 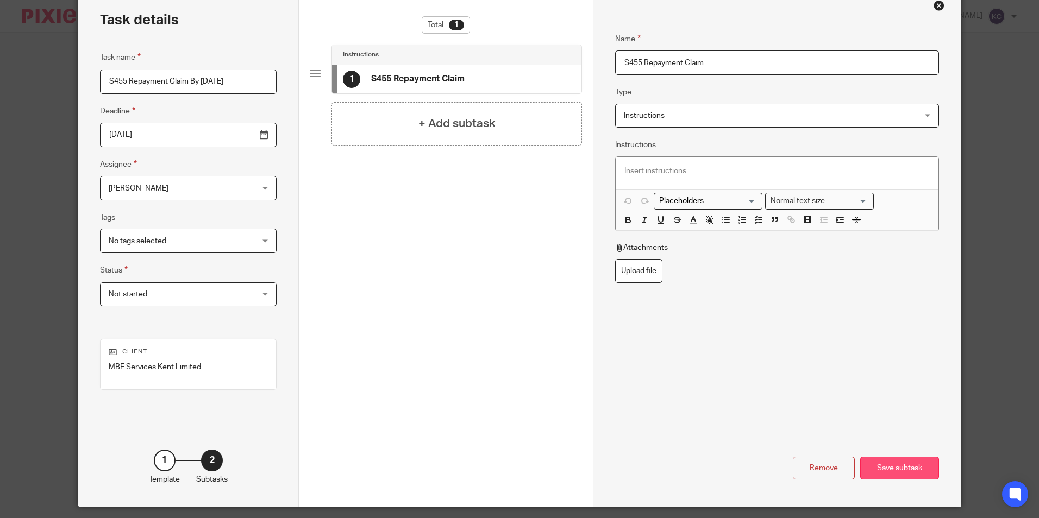 What do you see at coordinates (108, 218) in the screenshot?
I see `label: Tags` at bounding box center [108, 218].